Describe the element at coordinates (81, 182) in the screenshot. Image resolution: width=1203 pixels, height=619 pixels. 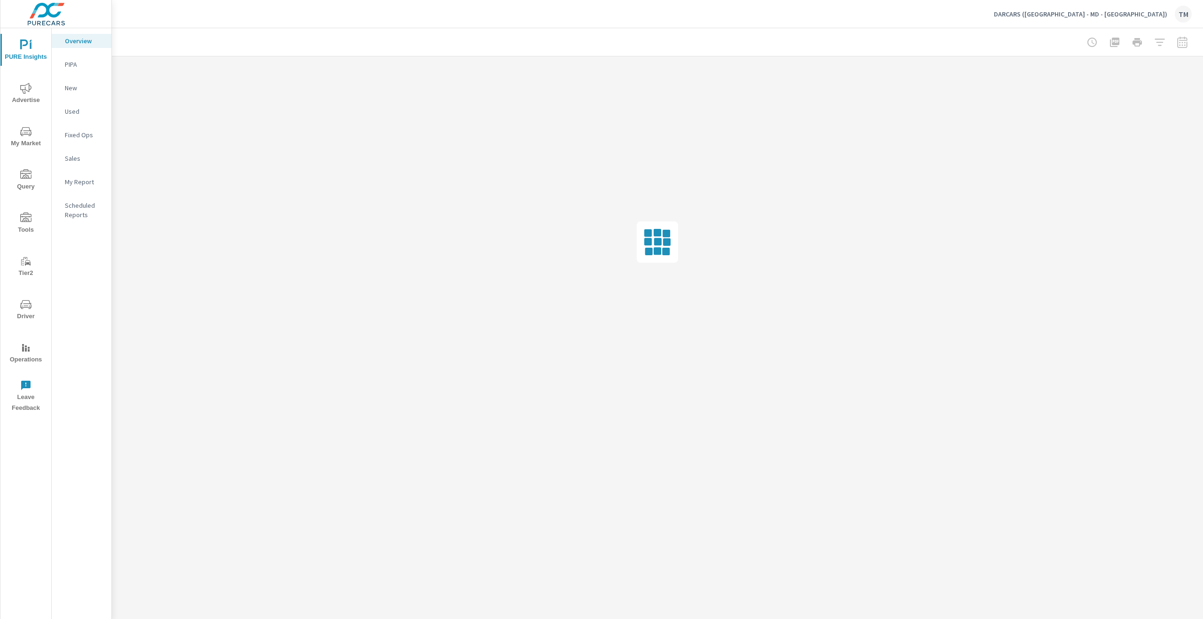
I see `div: My Report` at that location.